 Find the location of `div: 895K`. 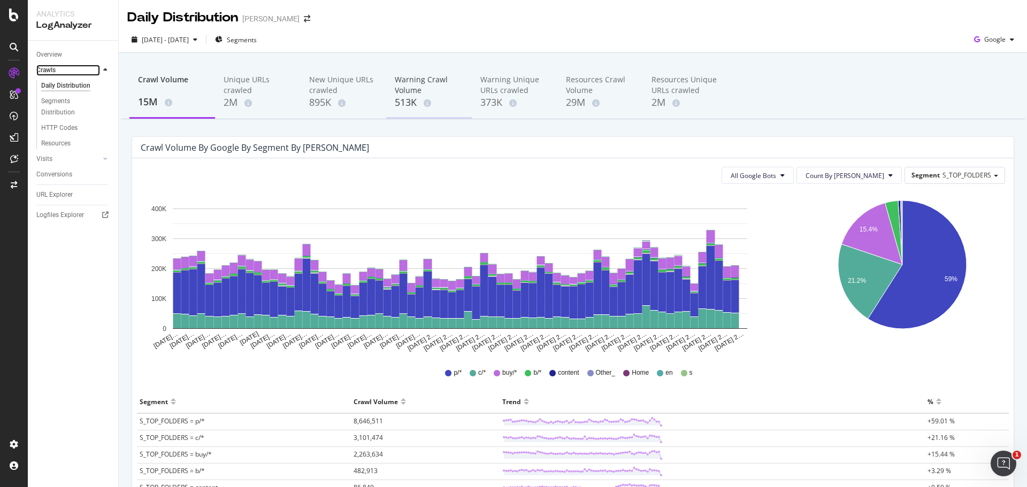

div: 895K is located at coordinates (343, 103).